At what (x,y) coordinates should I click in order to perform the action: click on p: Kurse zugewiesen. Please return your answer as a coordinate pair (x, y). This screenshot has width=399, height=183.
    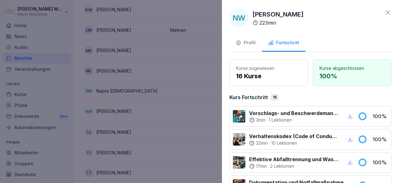
    Looking at the image, I should click on (269, 68).